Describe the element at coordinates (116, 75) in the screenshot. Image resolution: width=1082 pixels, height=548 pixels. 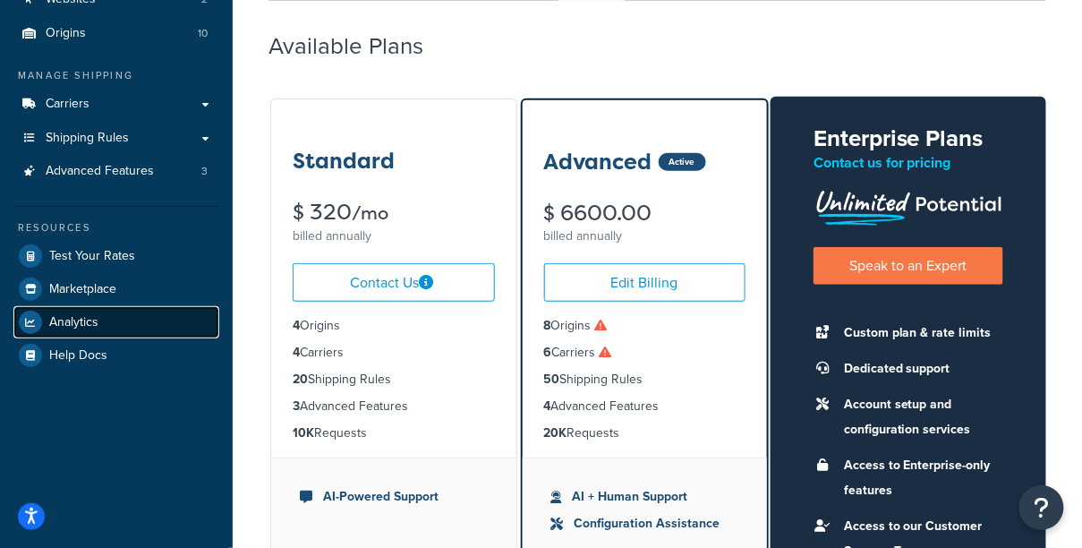
I see `div: Manage Shipping` at that location.